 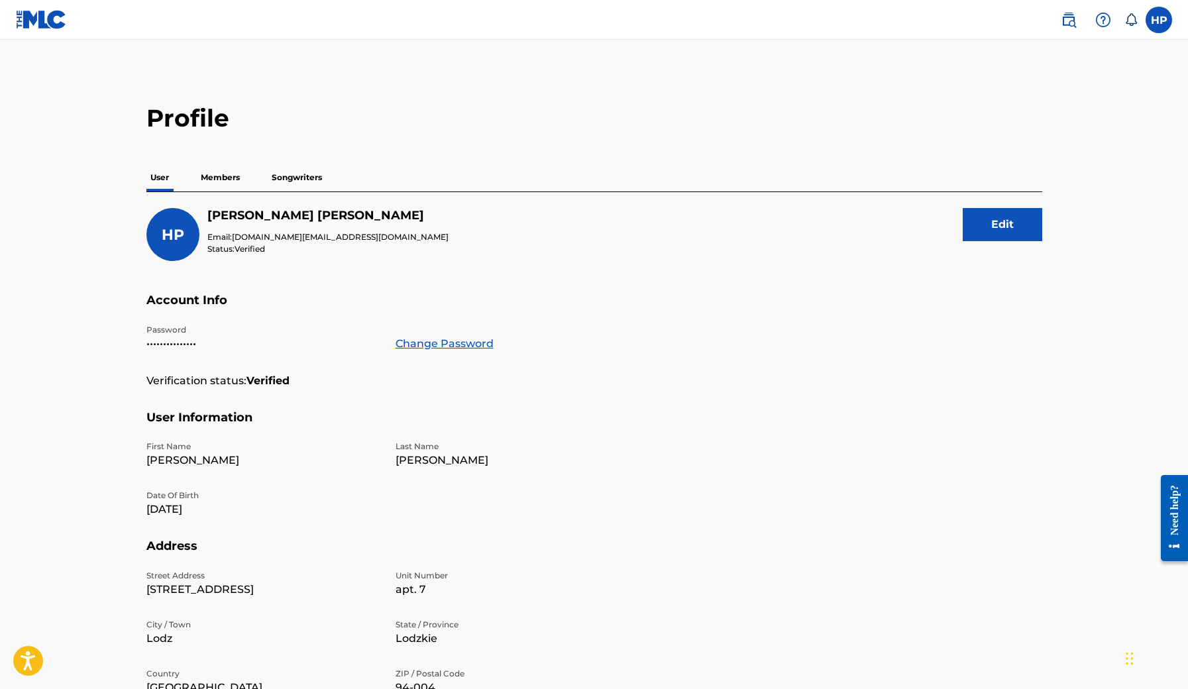 What do you see at coordinates (173, 235) in the screenshot?
I see `span: HP` at bounding box center [173, 235].